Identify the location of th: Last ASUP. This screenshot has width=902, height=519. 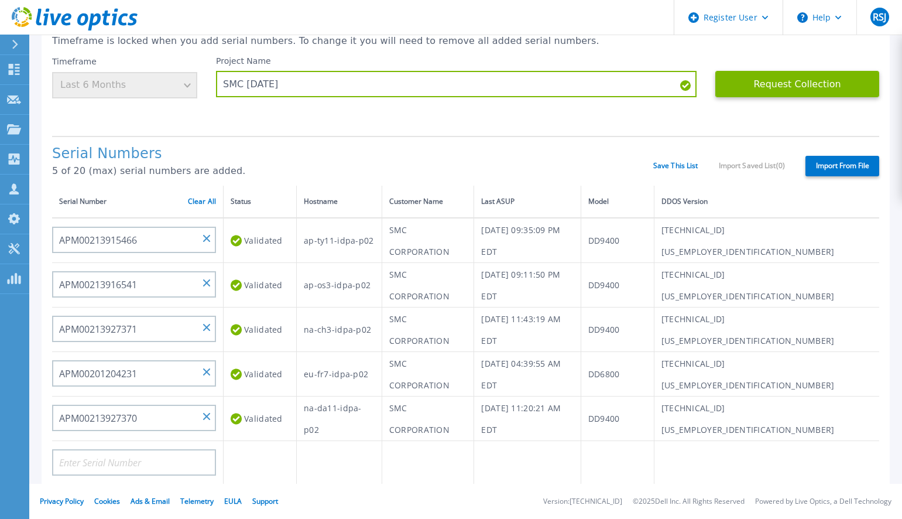
(527, 201).